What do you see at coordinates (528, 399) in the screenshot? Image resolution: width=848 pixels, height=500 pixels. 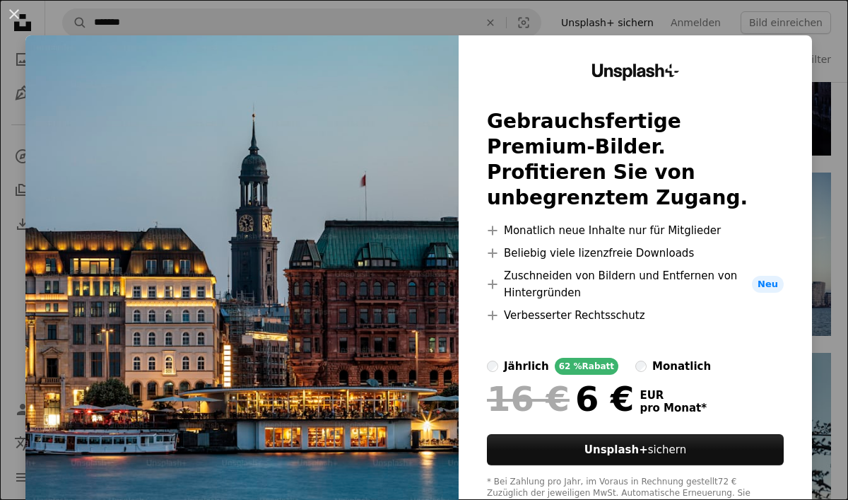 I see `span: 16 €` at bounding box center [528, 399].